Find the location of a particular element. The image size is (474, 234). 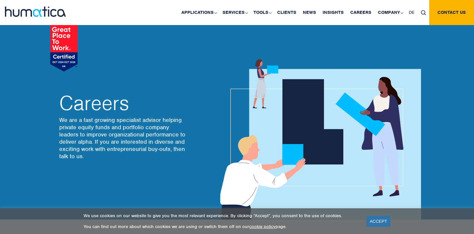

img: search_icon is located at coordinates (424, 13).